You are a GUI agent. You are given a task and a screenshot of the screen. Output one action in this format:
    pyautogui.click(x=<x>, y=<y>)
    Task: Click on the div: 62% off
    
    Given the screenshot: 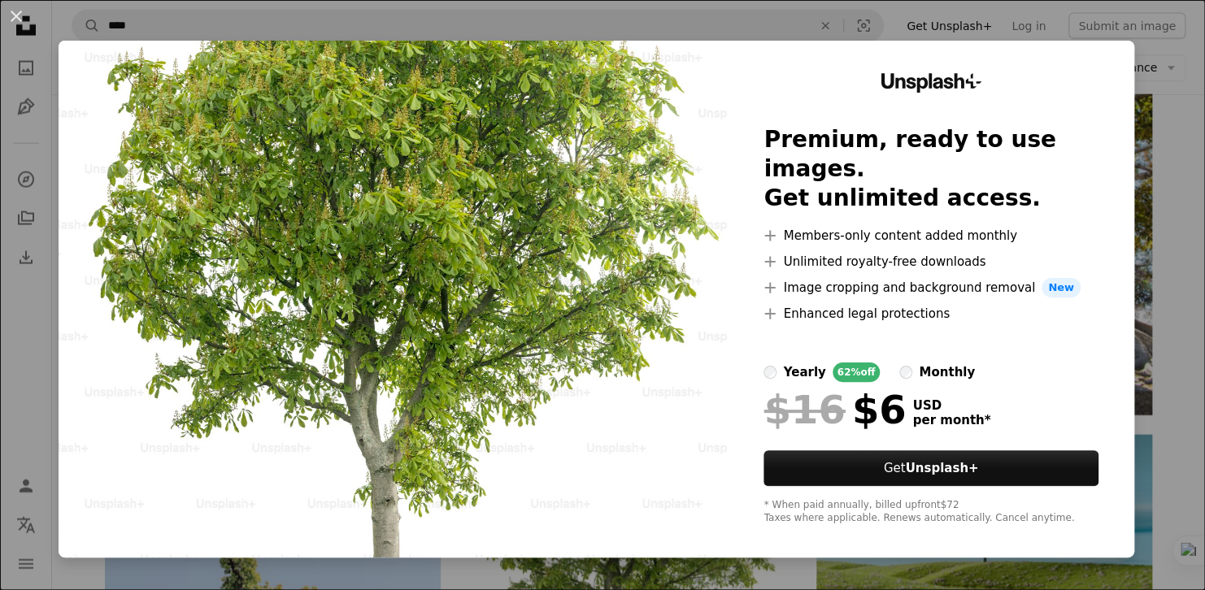 What is the action you would take?
    pyautogui.click(x=856, y=372)
    